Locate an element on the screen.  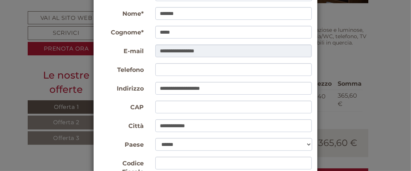
label: Indirizzo is located at coordinates (122, 88).